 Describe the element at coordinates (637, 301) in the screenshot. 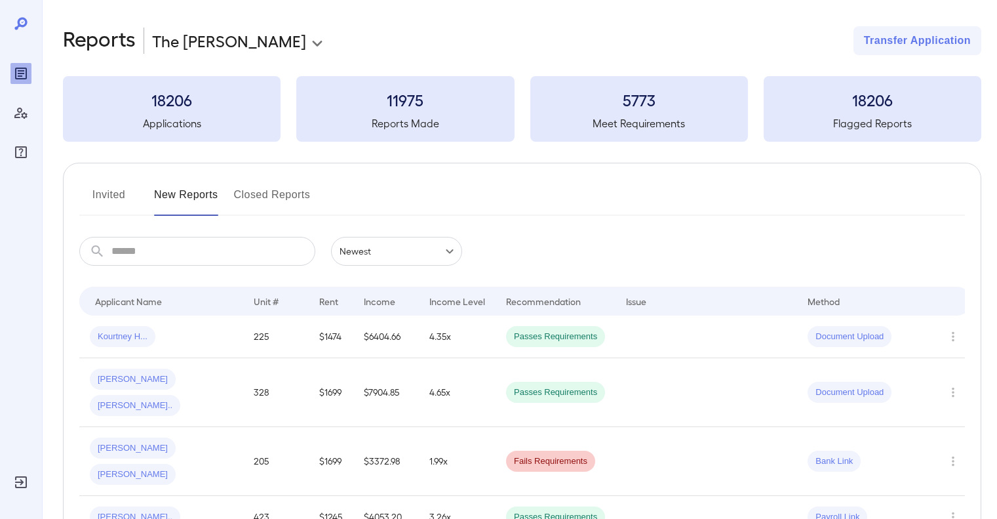

I see `div: Issue` at that location.